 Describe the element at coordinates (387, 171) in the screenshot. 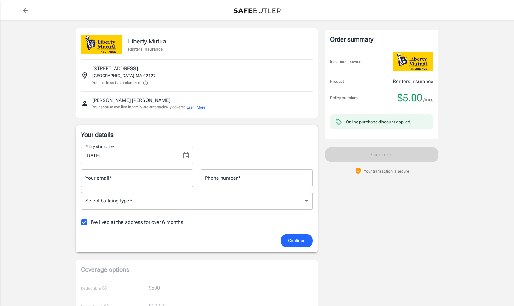

I see `p: Your transaction is secure` at that location.